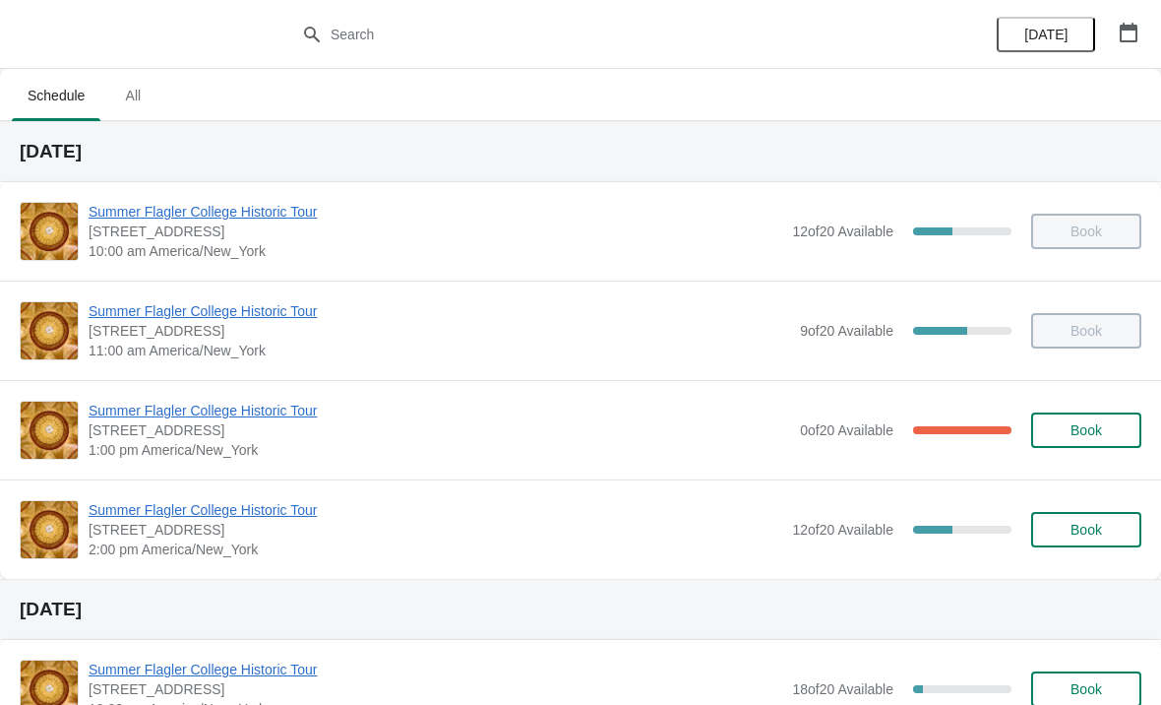 Image resolution: width=1161 pixels, height=705 pixels. Describe the element at coordinates (56, 95) in the screenshot. I see `span: Schedule` at that location.